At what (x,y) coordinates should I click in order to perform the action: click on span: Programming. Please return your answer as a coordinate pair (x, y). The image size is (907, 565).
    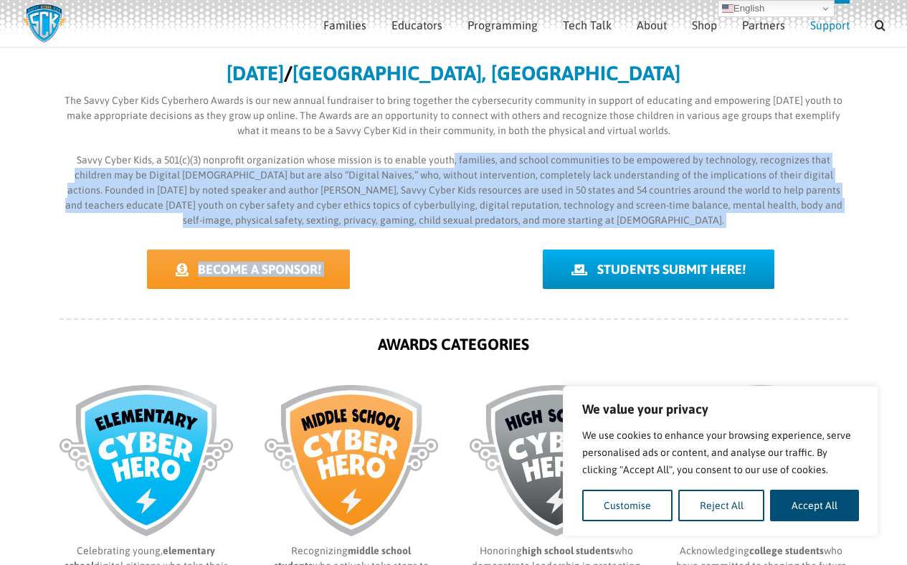
    Looking at the image, I should click on (502, 25).